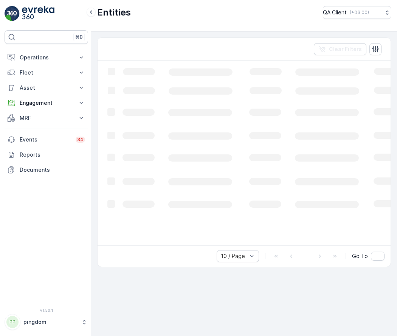  I want to click on p: Engagement, so click(46, 103).